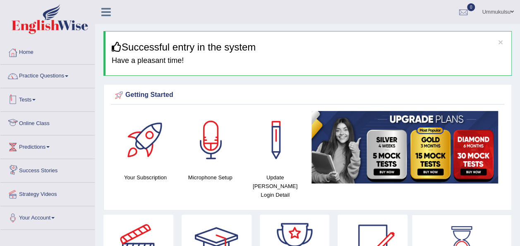 Image resolution: width=520 pixels, height=246 pixels. Describe the element at coordinates (48, 98) in the screenshot. I see `a: Tests` at that location.